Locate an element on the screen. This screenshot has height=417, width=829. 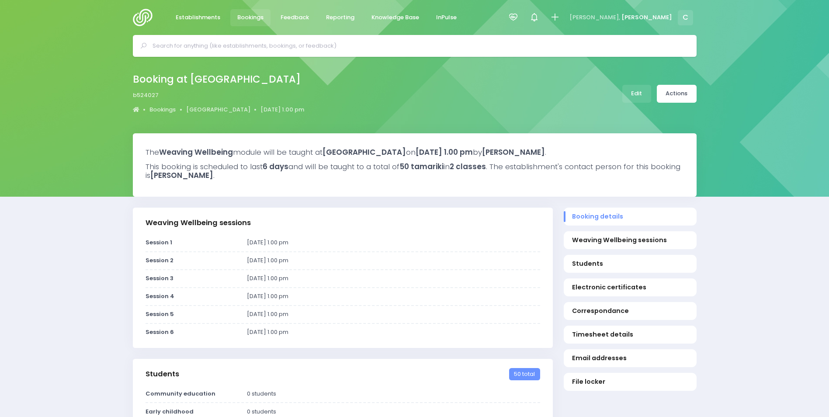
a: Knowledge Base is located at coordinates (395, 17).